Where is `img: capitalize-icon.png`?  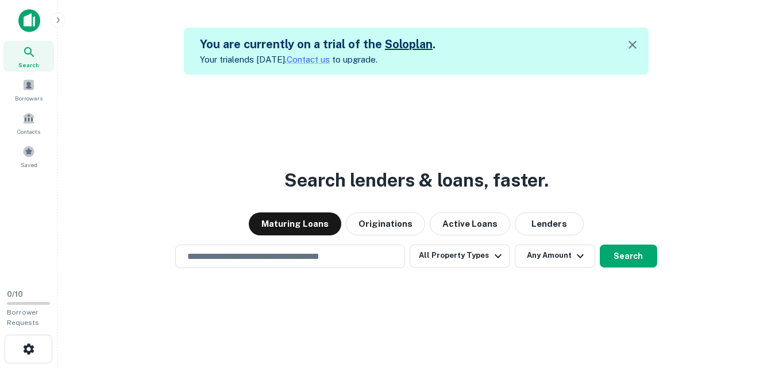
img: capitalize-icon.png is located at coordinates (29, 21).